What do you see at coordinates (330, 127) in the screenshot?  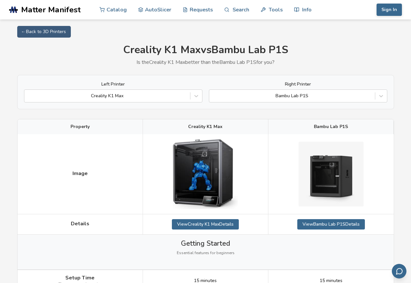 I see `span: Bambu Lab P1S` at bounding box center [330, 127].